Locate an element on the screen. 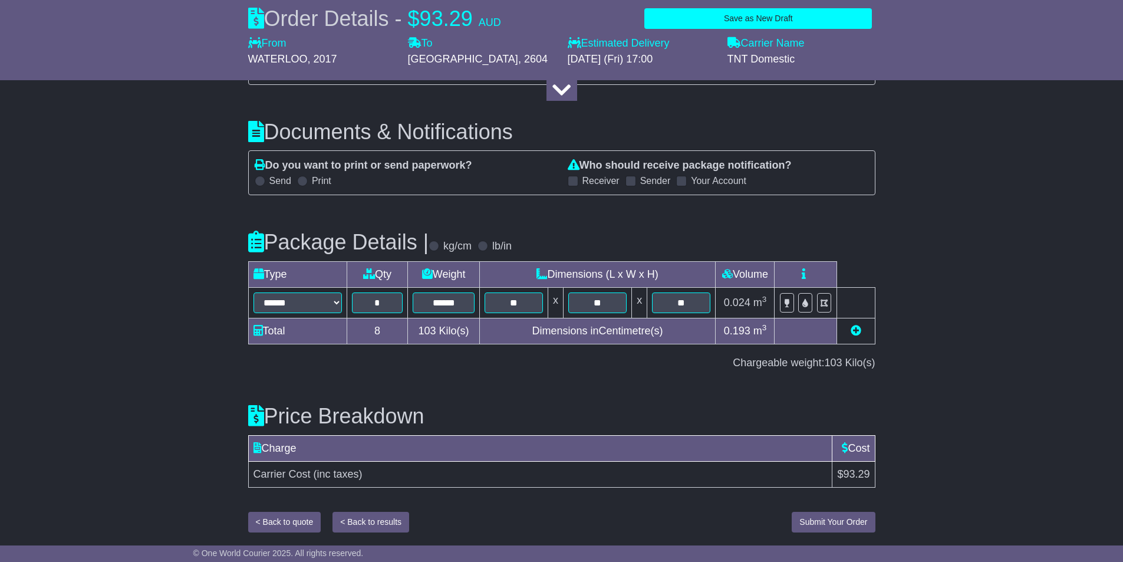 The width and height of the screenshot is (1123, 562). label: Print is located at coordinates (321, 180).